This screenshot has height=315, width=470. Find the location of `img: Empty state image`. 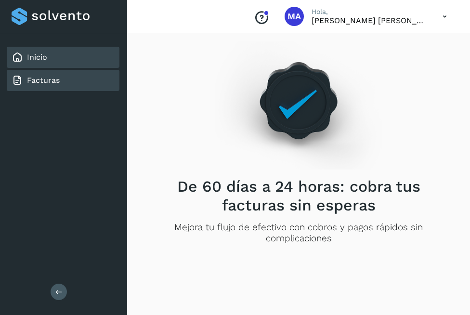

img: Empty state image is located at coordinates (299, 99).